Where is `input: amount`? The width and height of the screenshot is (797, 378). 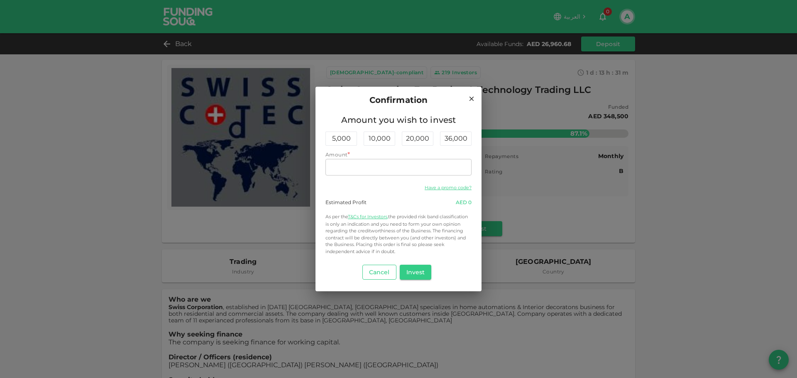 input: amount is located at coordinates (398, 167).